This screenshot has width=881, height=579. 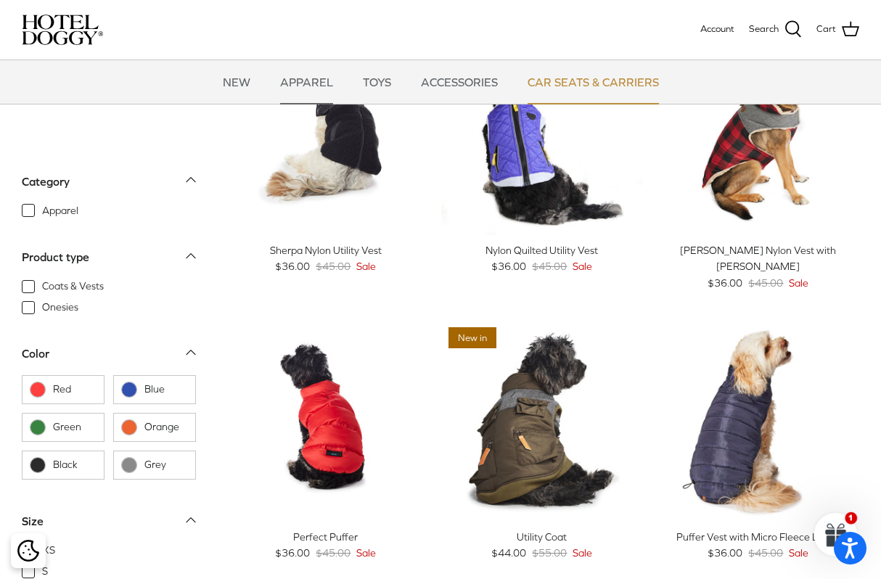 I want to click on span: Apparel, so click(x=60, y=210).